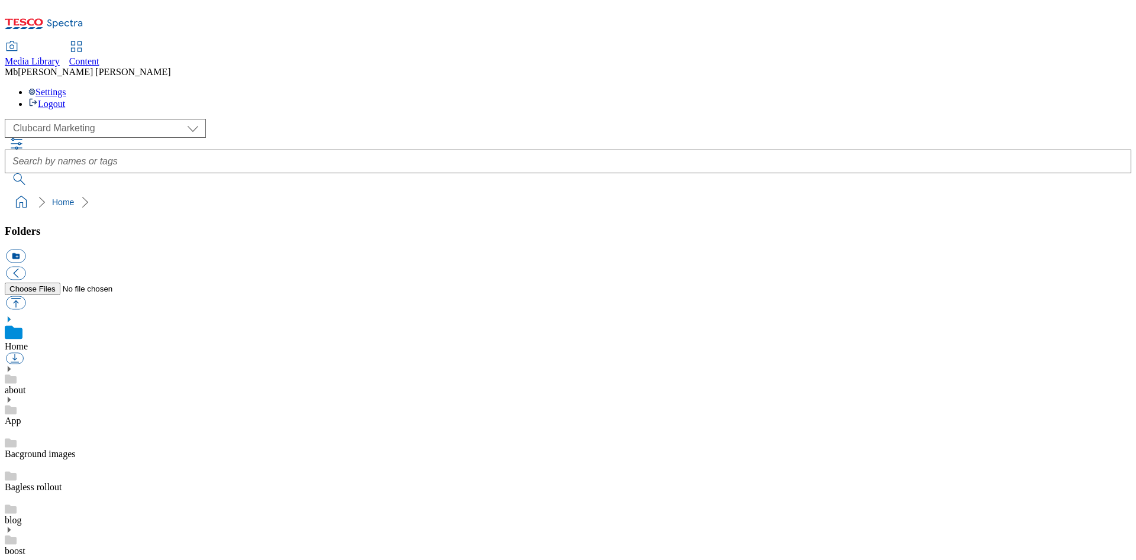 The image size is (1136, 560). What do you see at coordinates (568, 202) in the screenshot?
I see `nav: breadcrumb` at bounding box center [568, 202].